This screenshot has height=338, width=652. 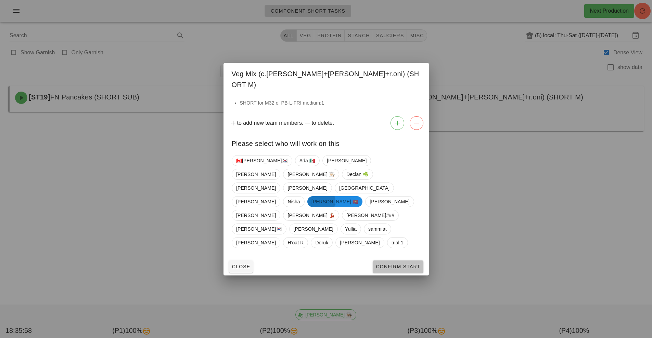 What do you see at coordinates (357, 174) in the screenshot?
I see `span: Declan ☘️` at bounding box center [357, 174].